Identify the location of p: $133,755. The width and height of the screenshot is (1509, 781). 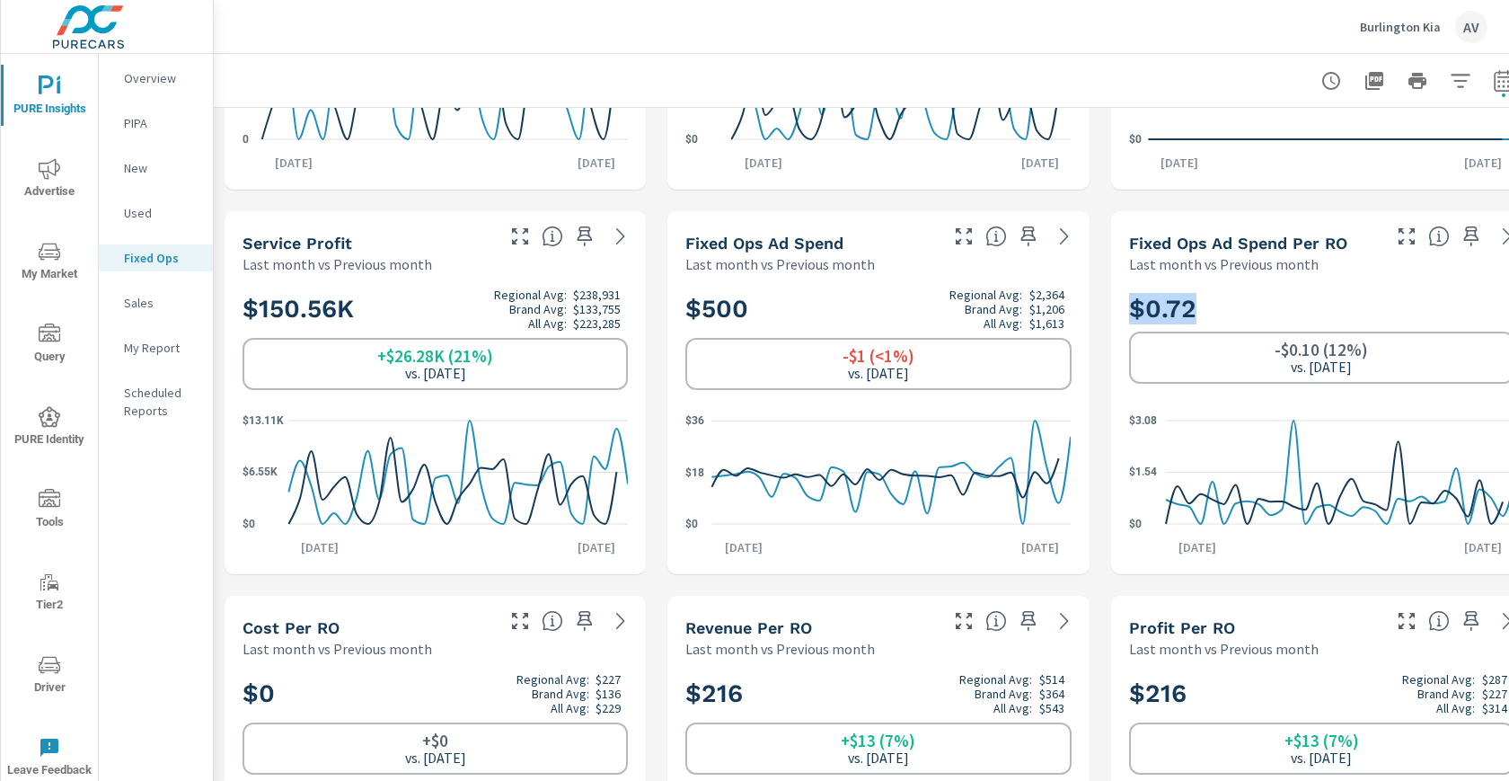
(597, 309).